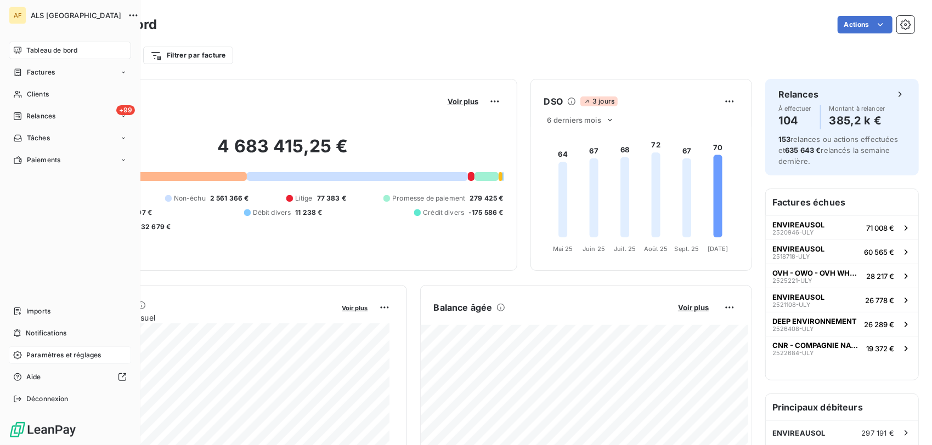 This screenshot has width=932, height=445. Describe the element at coordinates (41, 116) in the screenshot. I see `span: Relances` at that location.